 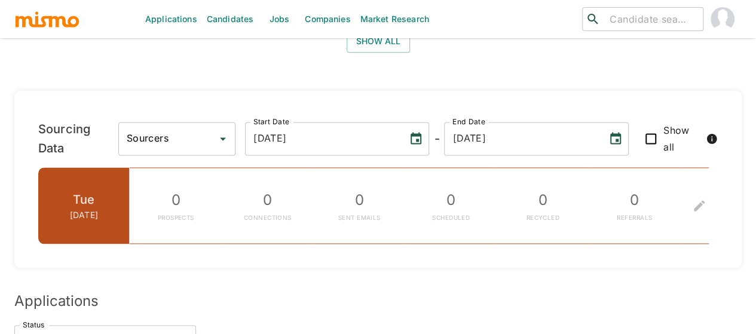 What do you see at coordinates (378, 41) in the screenshot?
I see `button: Show all` at bounding box center [378, 41].